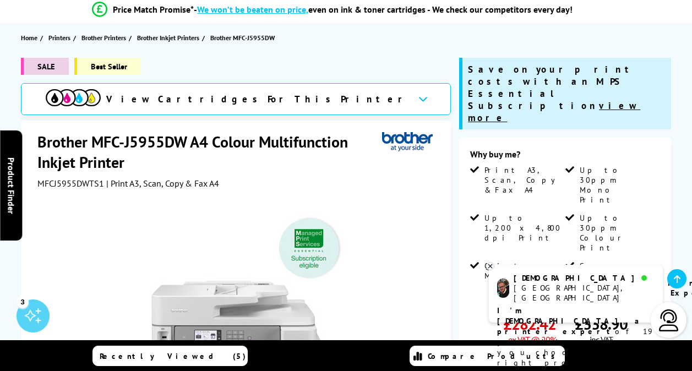  I want to click on span: Product Finder, so click(11, 186).